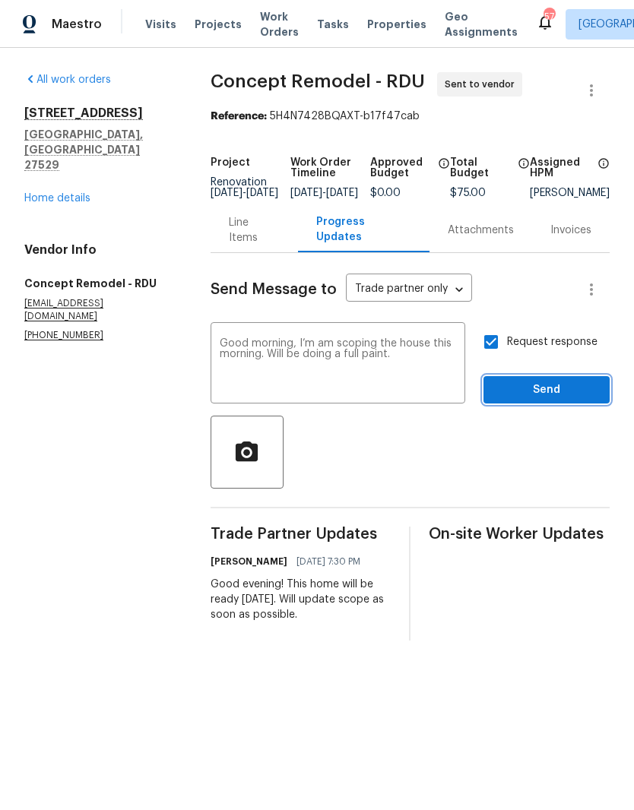  Describe the element at coordinates (254, 230) in the screenshot. I see `div: Line Items` at that location.